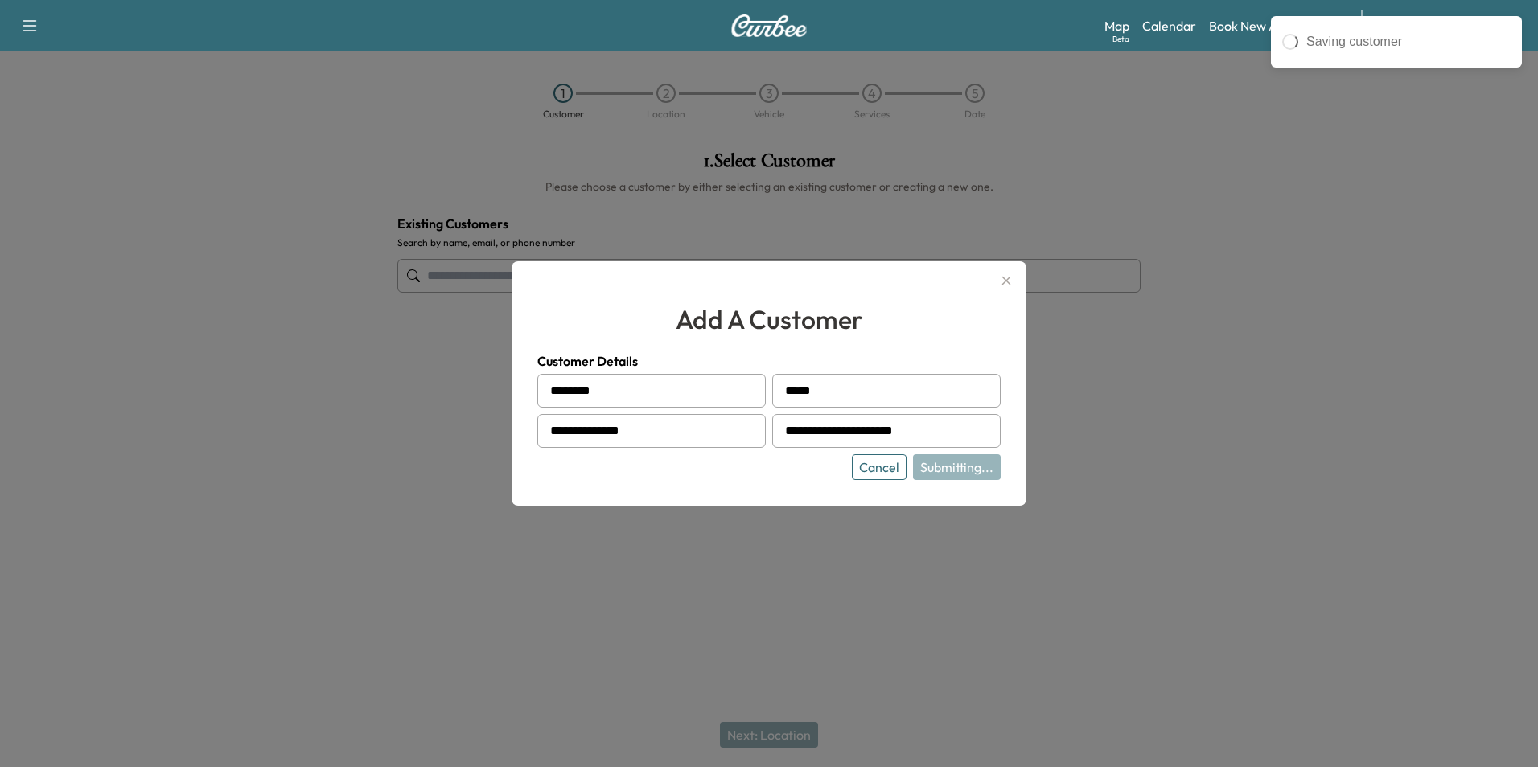  I want to click on a: Calendar, so click(1169, 26).